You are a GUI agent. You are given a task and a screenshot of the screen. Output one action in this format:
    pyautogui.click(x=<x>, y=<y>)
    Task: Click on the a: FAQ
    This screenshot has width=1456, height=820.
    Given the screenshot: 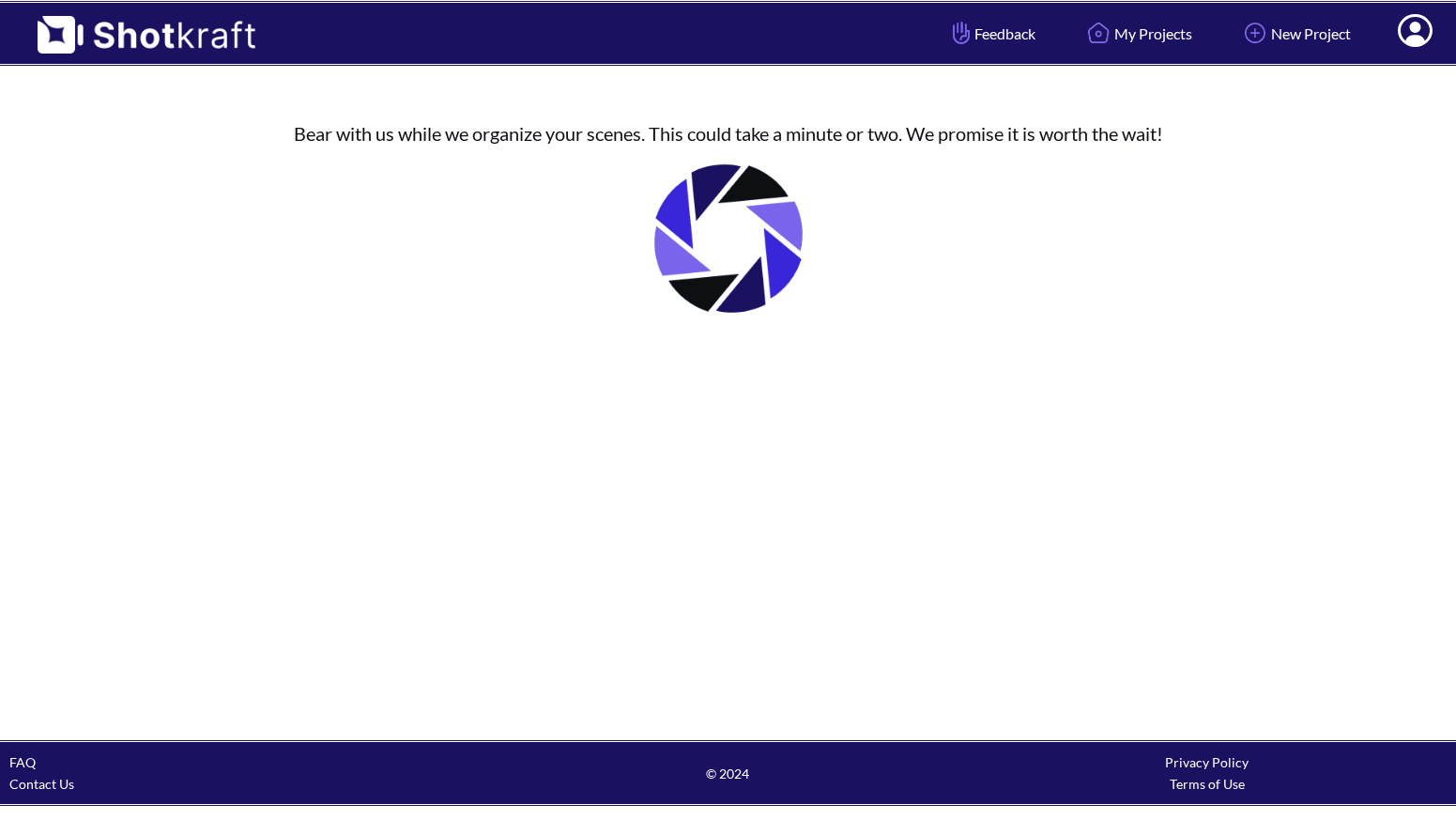 What is the action you would take?
    pyautogui.click(x=23, y=761)
    